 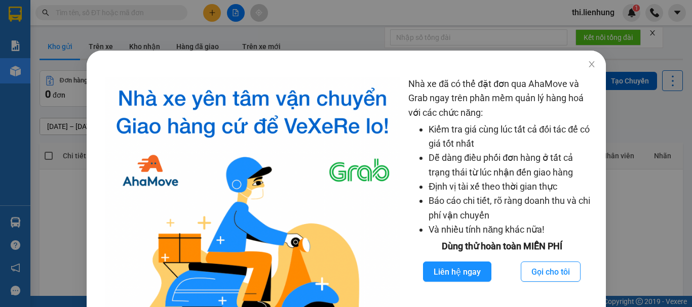 What do you see at coordinates (550, 272) in the screenshot?
I see `button: Gọi cho tôi` at bounding box center [550, 272].